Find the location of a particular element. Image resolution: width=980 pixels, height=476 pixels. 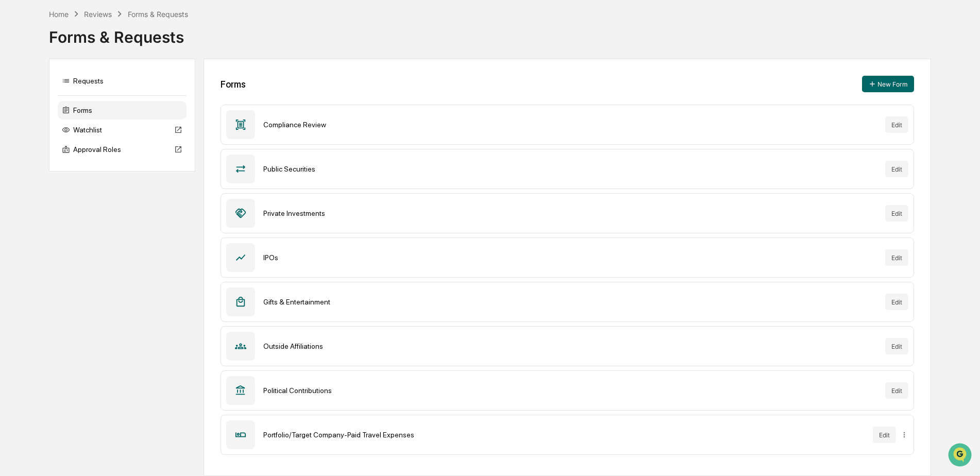

div: Outside Affiliations is located at coordinates (570, 346).